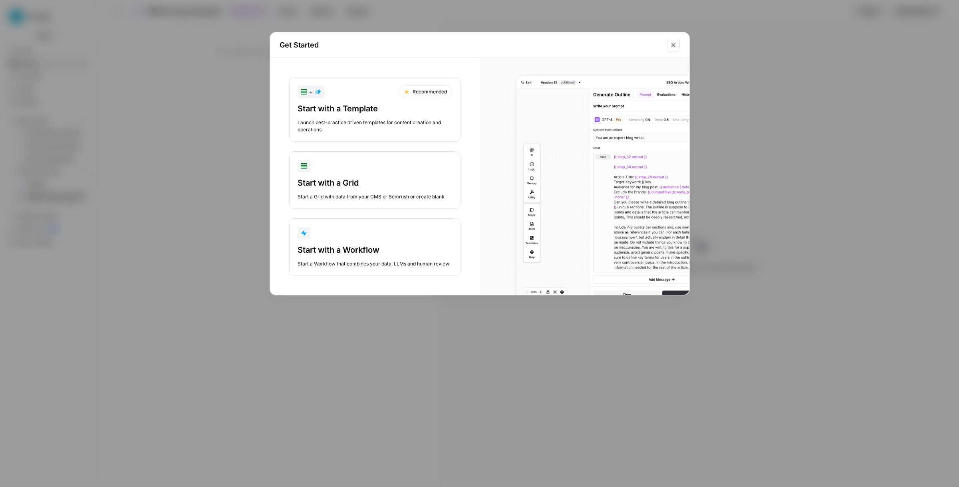  I want to click on button: Close modal, so click(673, 45).